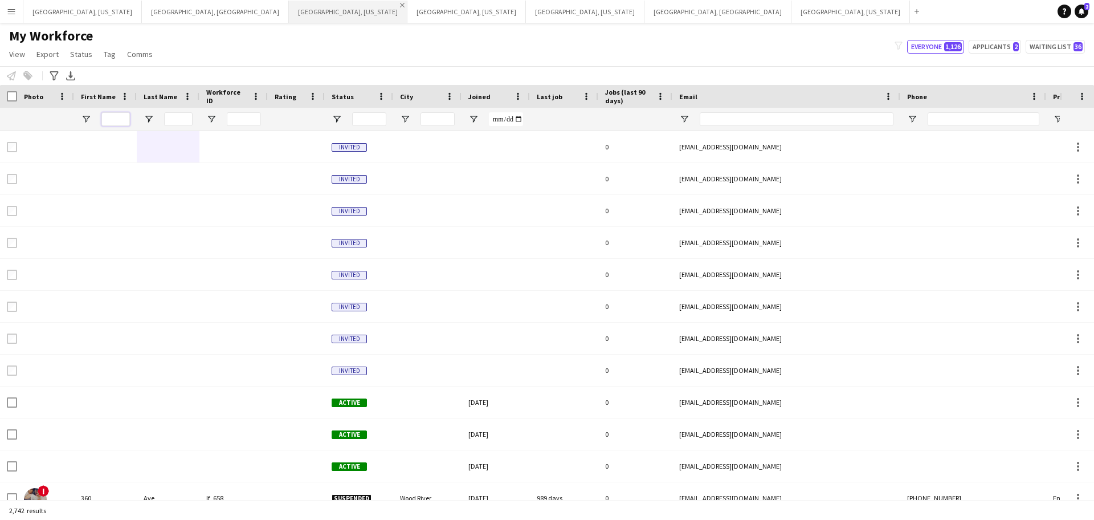 Image resolution: width=1094 pixels, height=520 pixels. Describe the element at coordinates (109, 54) in the screenshot. I see `a: Tag` at that location.